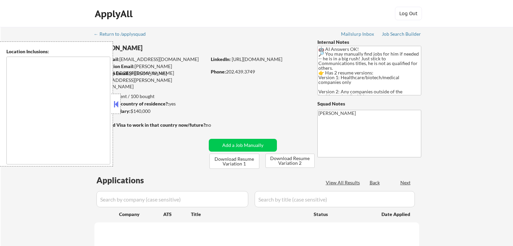 The height and width of the screenshot is (246, 513). I want to click on div: Job Search Builder, so click(401, 34).